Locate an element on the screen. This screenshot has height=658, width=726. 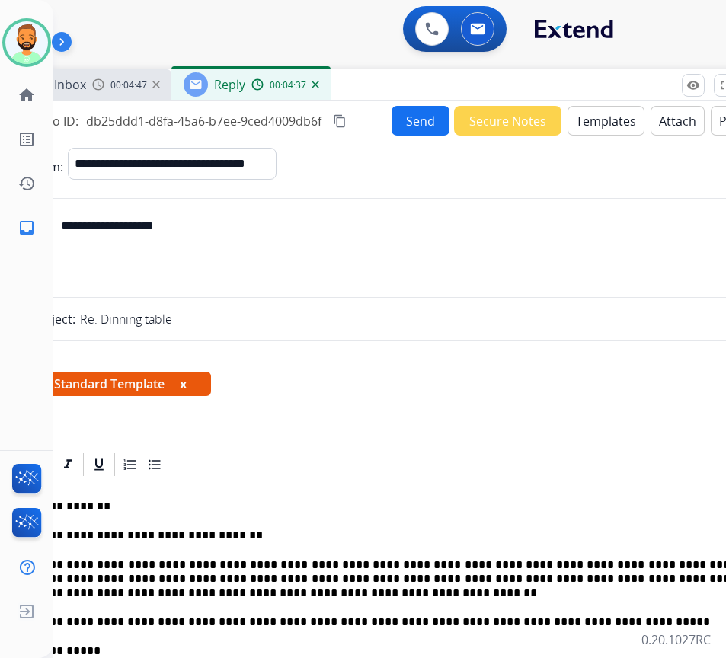
mat-icon: list_alt is located at coordinates (27, 139).